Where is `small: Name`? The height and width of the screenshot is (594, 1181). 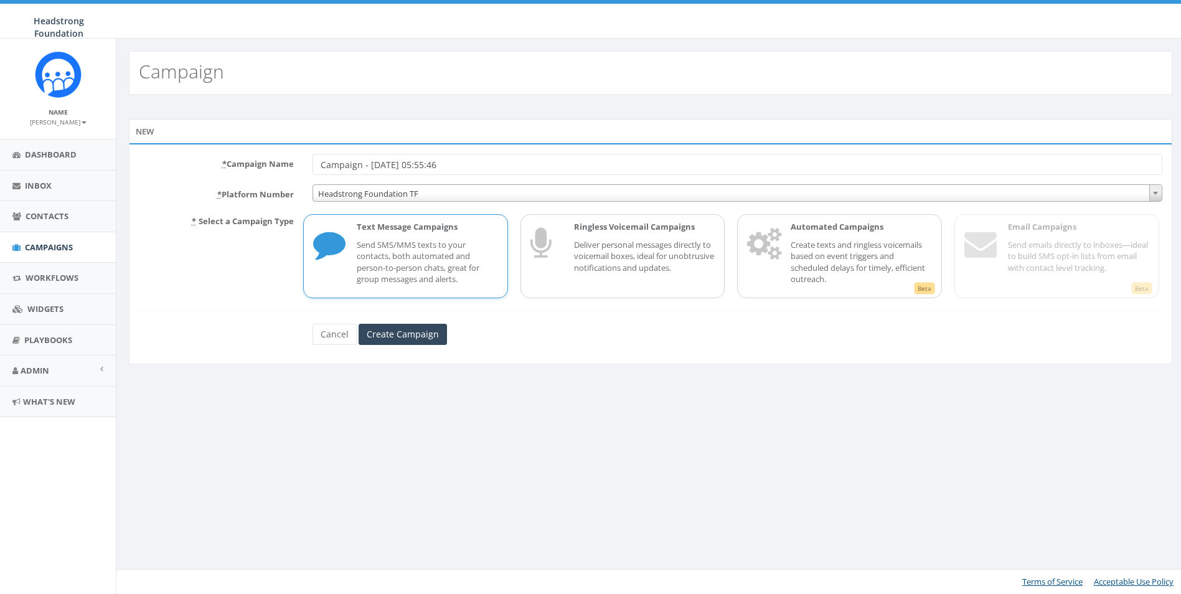 small: Name is located at coordinates (58, 112).